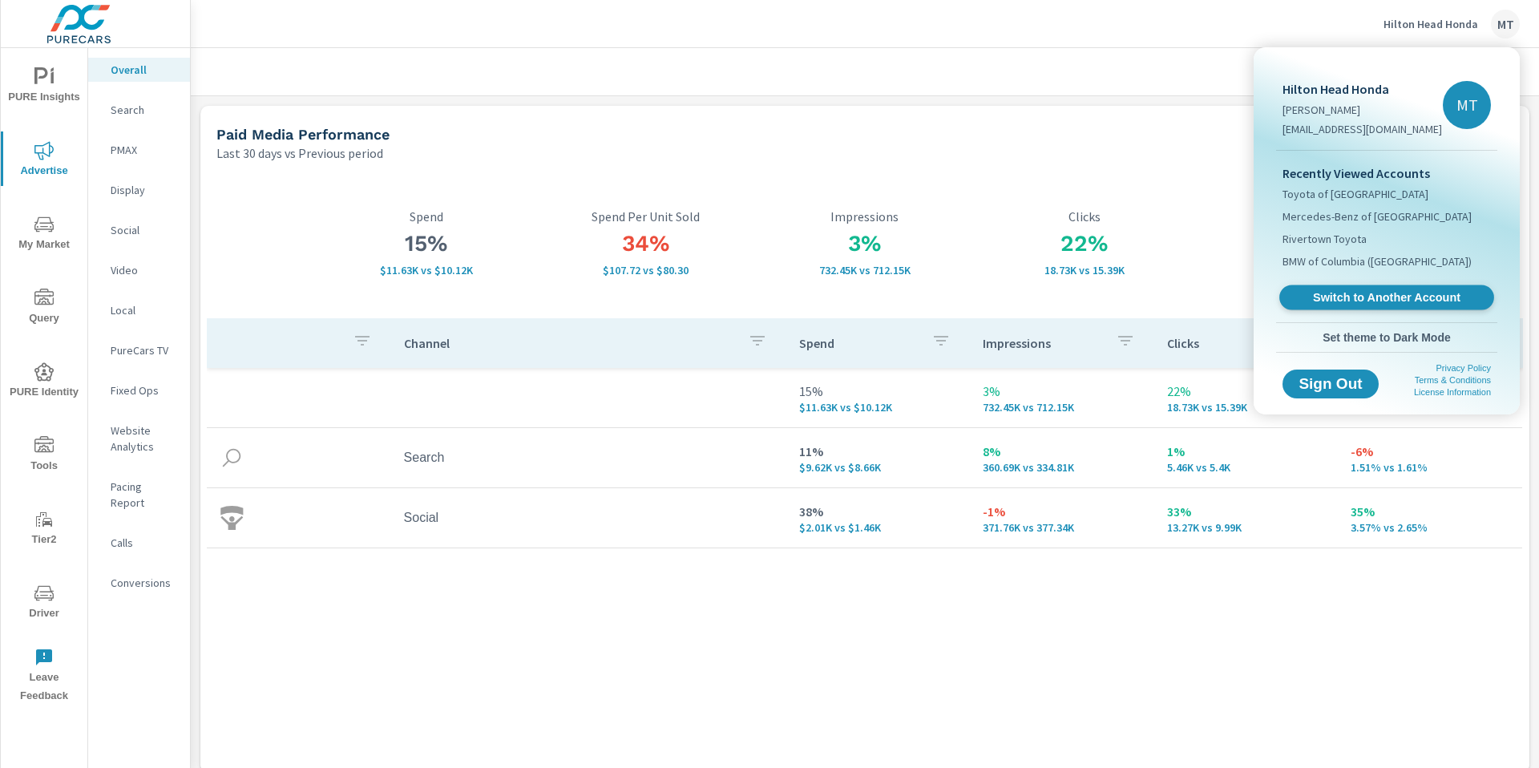  I want to click on span: Rivertown Toyota, so click(1324, 239).